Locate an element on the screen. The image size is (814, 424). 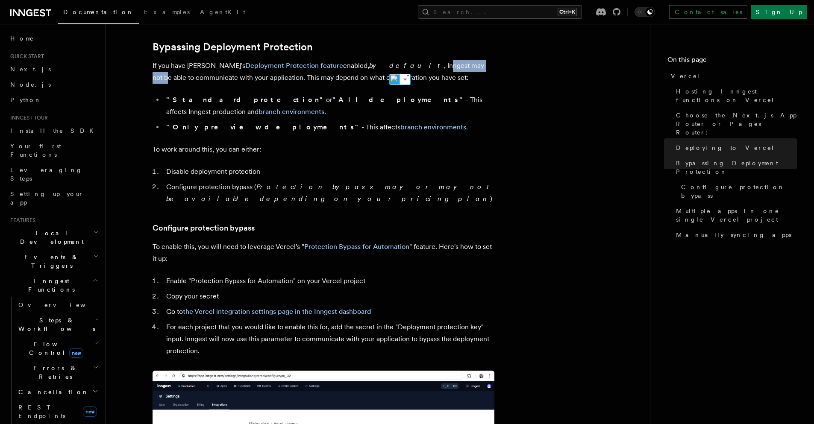
span: Overview is located at coordinates (62, 305).